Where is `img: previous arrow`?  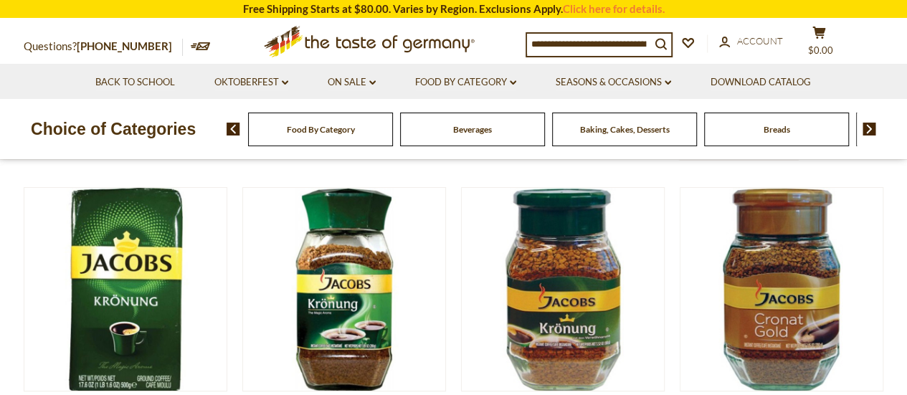
img: previous arrow is located at coordinates (233, 129).